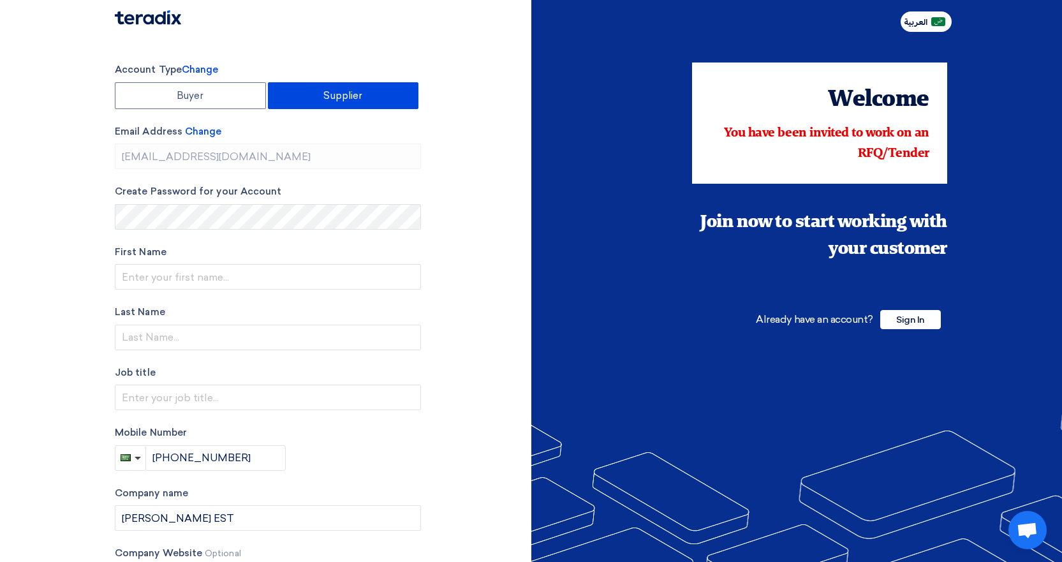  Describe the element at coordinates (915, 22) in the screenshot. I see `span: العربية` at that location.